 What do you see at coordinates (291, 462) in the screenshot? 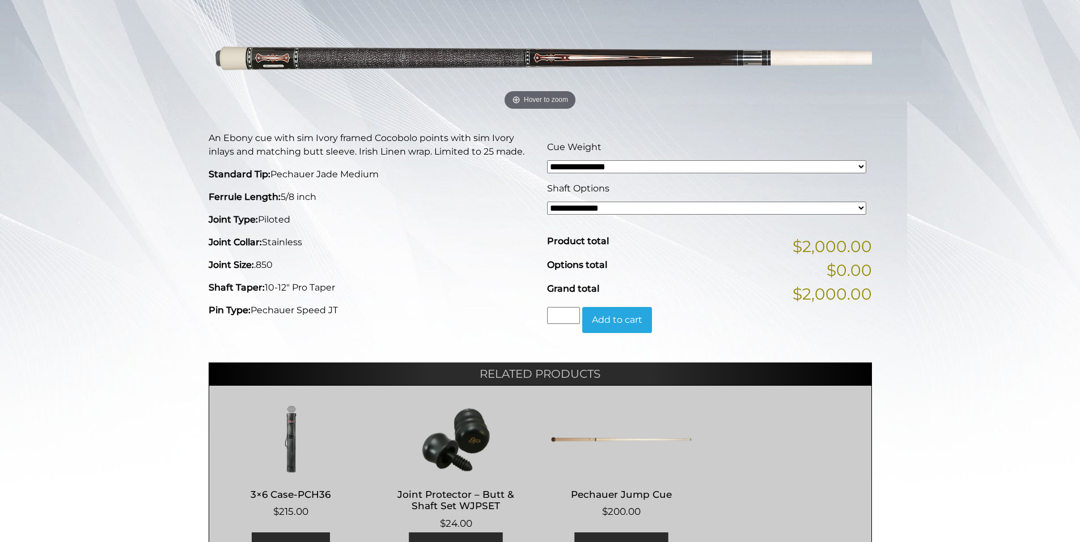
I see `a: 3×6 Case-PCH36 $215.00` at bounding box center [291, 462].